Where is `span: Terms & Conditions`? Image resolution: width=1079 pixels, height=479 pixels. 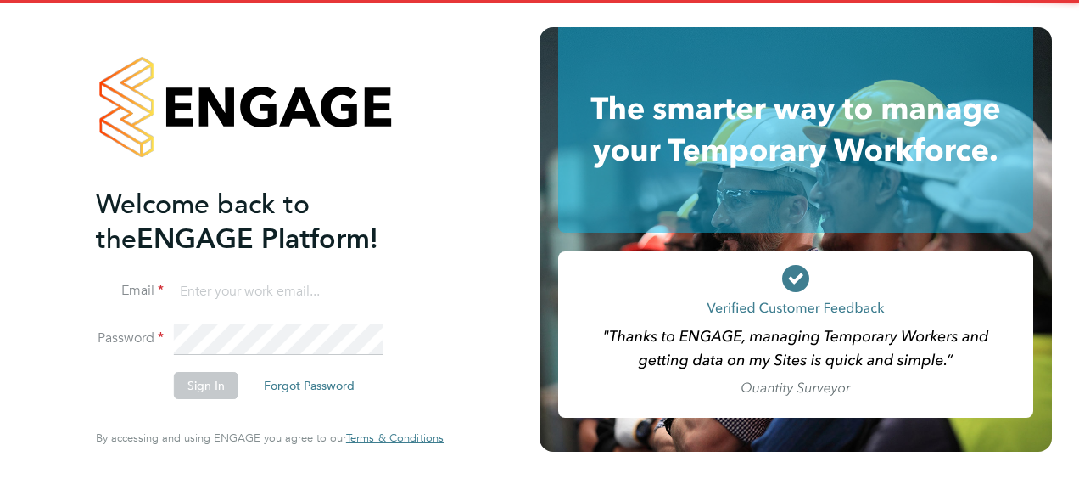 span: Terms & Conditions is located at coordinates (395, 437).